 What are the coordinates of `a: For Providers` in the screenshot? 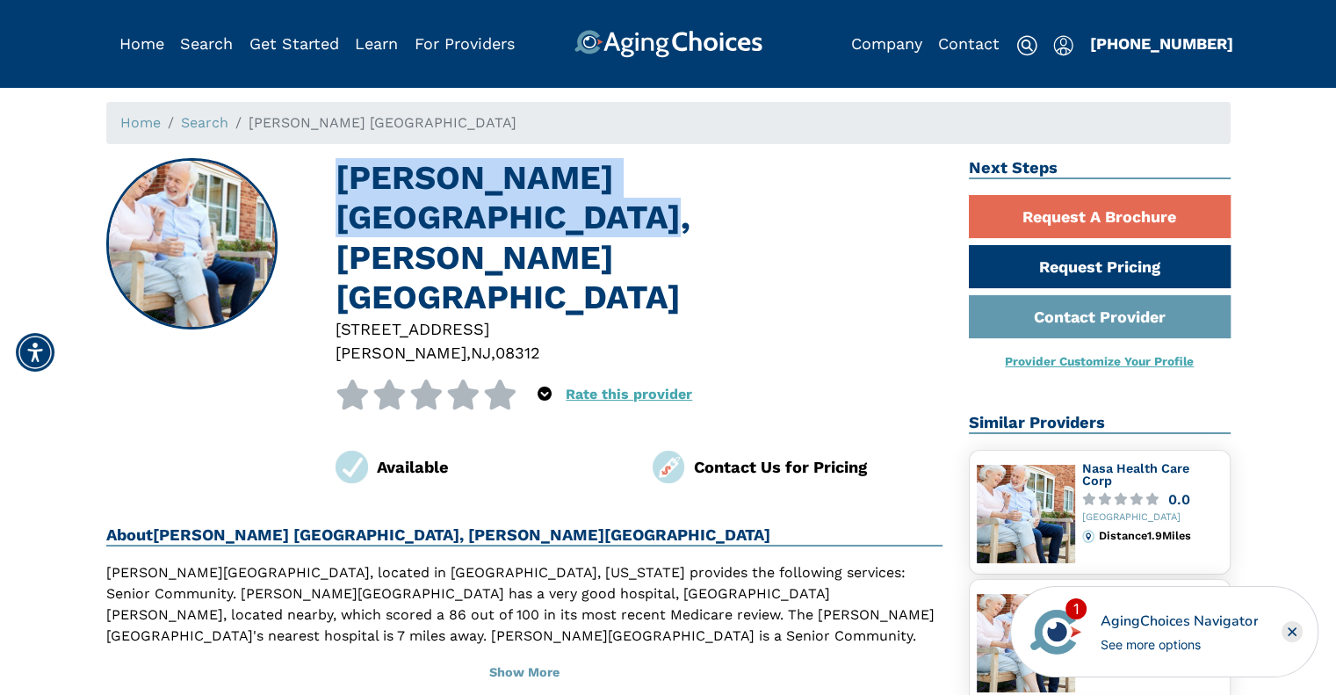 It's located at (465, 43).